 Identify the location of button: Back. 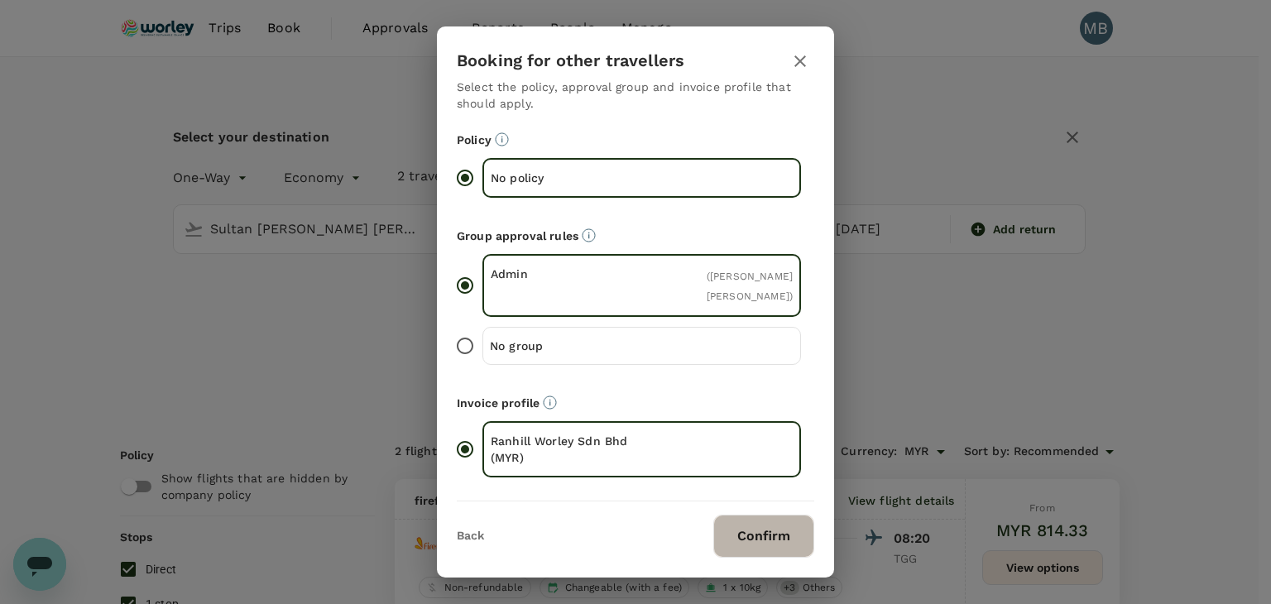
(470, 536).